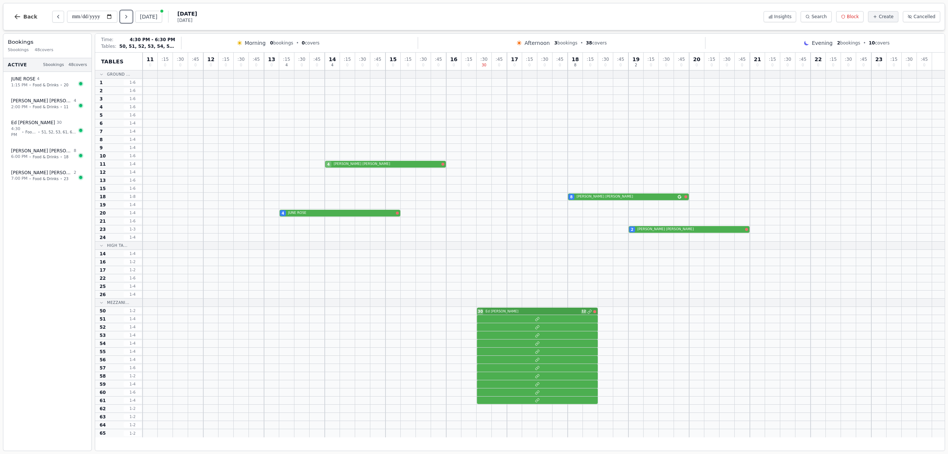  What do you see at coordinates (19, 85) in the screenshot?
I see `span: 1:15 PM` at bounding box center [19, 85].